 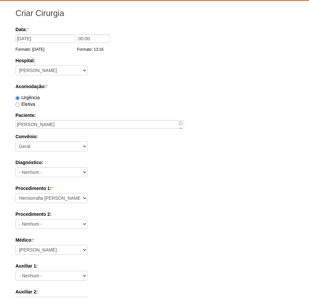 What do you see at coordinates (154, 214) in the screenshot?
I see `label: Procedimento 2:` at bounding box center [154, 214].